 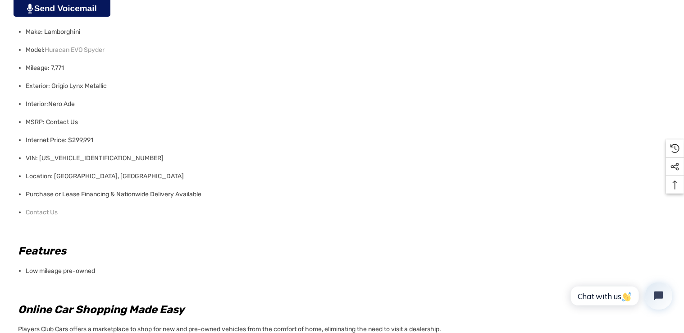 What do you see at coordinates (343, 86) in the screenshot?
I see `li: Exterior: Grigio Lynx Metallic` at bounding box center [343, 86].